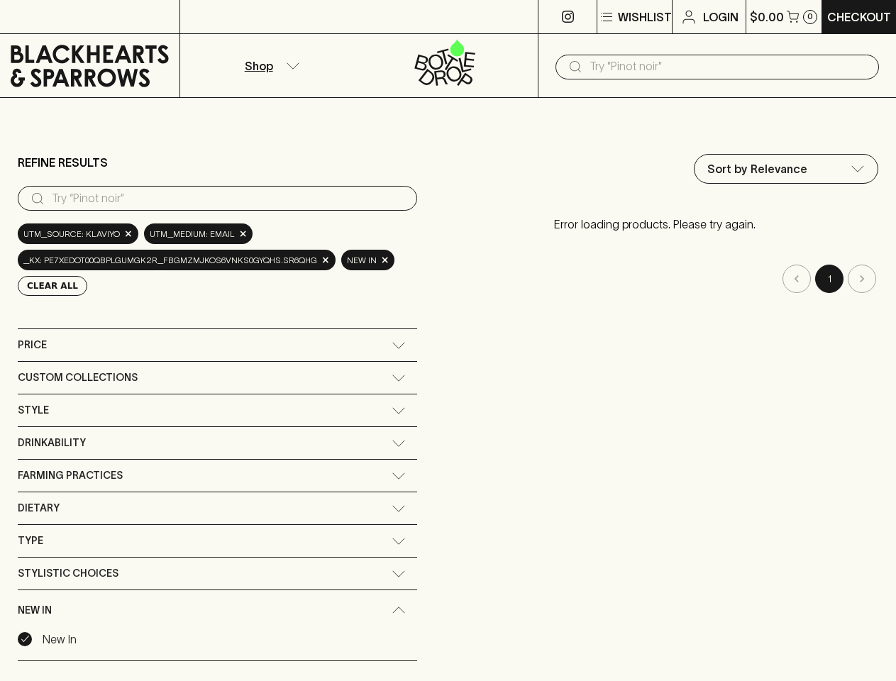 This screenshot has width=896, height=681. I want to click on p: Login, so click(721, 17).